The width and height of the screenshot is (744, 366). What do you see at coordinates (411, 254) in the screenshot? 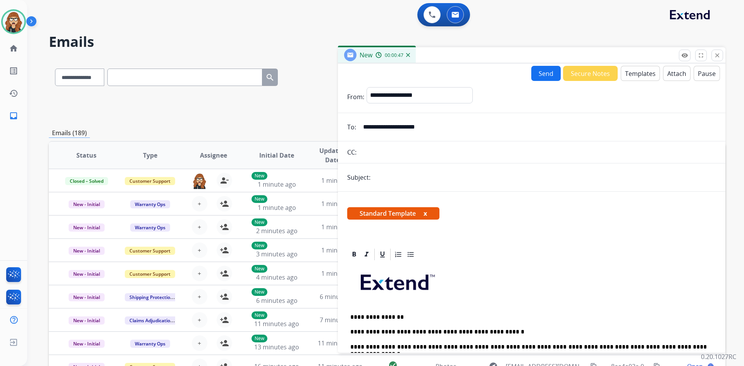
I see `div: Bullet List` at bounding box center [411, 254].